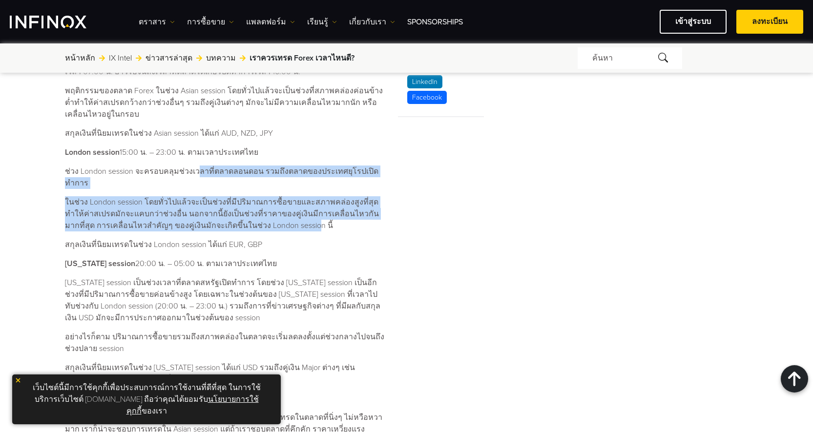 This screenshot has width=813, height=434. Describe the element at coordinates (425, 82) in the screenshot. I see `a: LinkedIn` at that location.